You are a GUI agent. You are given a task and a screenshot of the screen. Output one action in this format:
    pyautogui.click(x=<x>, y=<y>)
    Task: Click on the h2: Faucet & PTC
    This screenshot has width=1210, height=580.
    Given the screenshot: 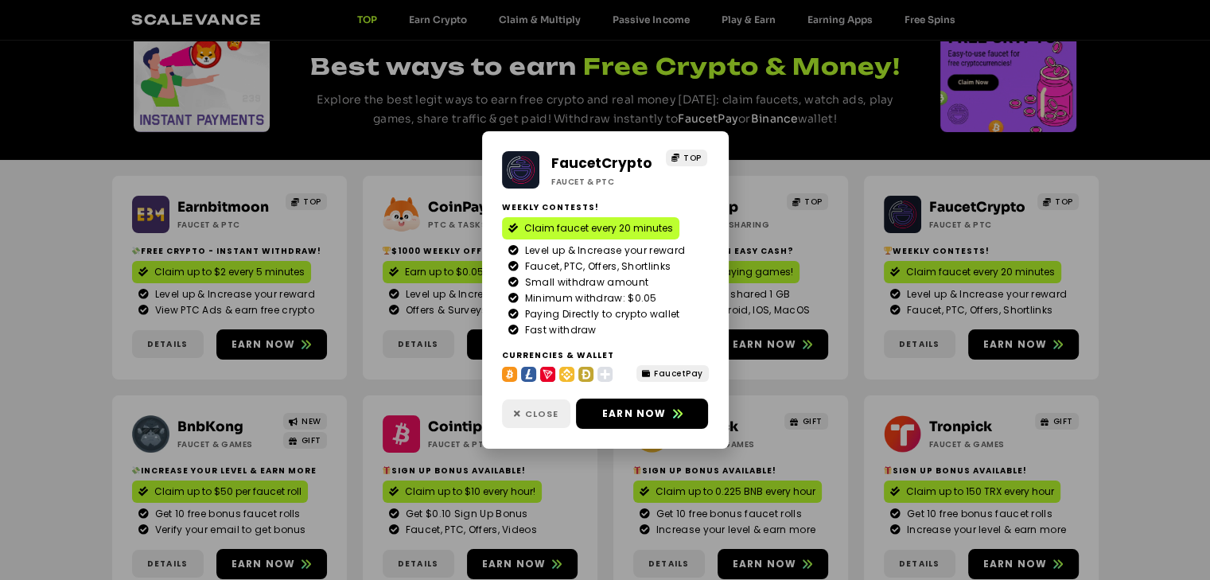 What is the action you would take?
    pyautogui.click(x=602, y=181)
    